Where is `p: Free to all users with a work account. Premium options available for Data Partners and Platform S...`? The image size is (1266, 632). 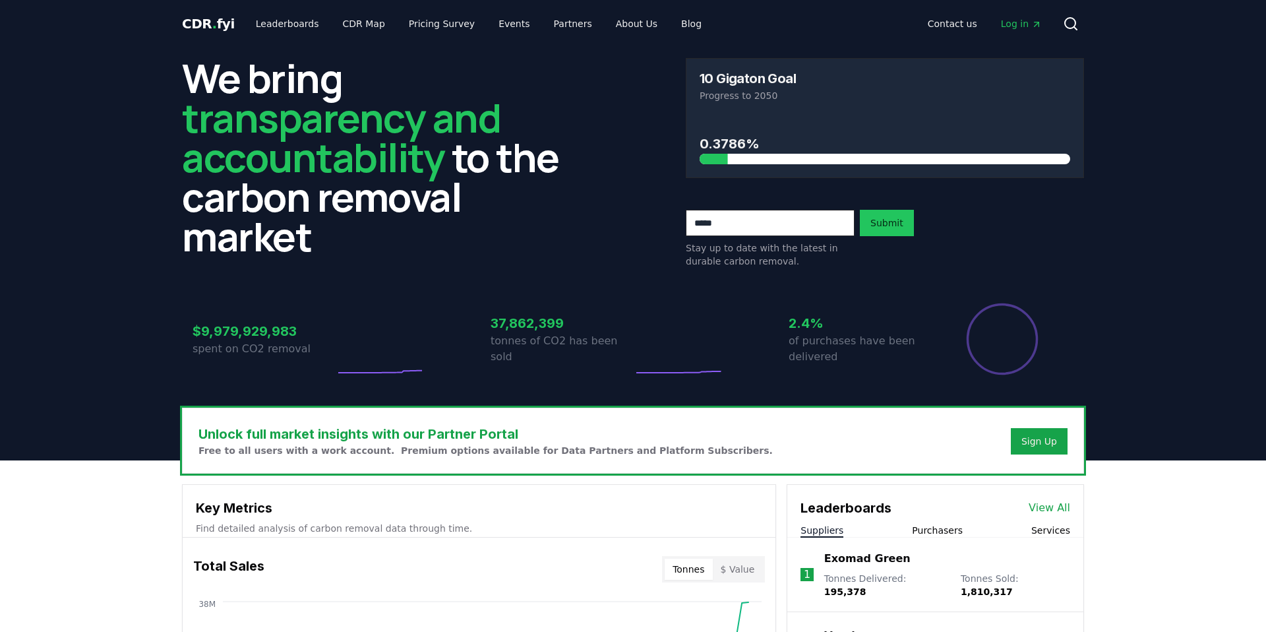 p: Free to all users with a work account. Premium options available for Data Partners and Platform S... is located at coordinates (485, 450).